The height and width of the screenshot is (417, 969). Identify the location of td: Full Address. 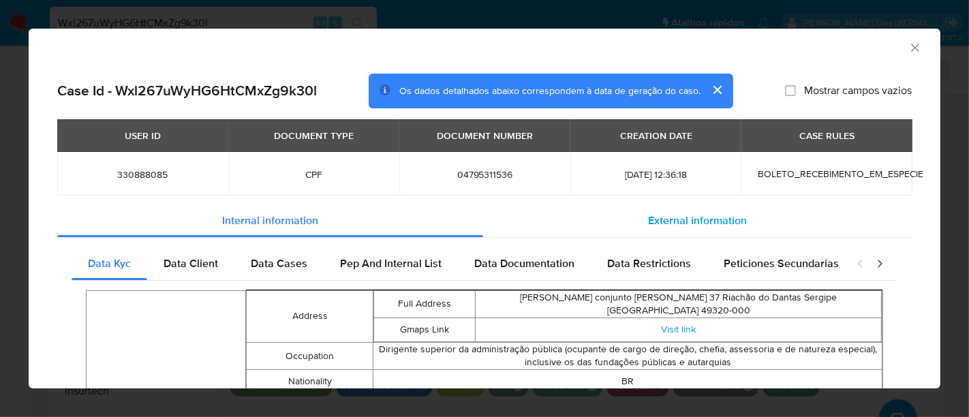
(425, 304).